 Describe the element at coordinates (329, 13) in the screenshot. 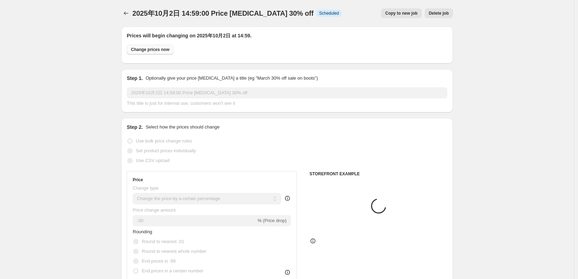

I see `span: Scheduled` at that location.